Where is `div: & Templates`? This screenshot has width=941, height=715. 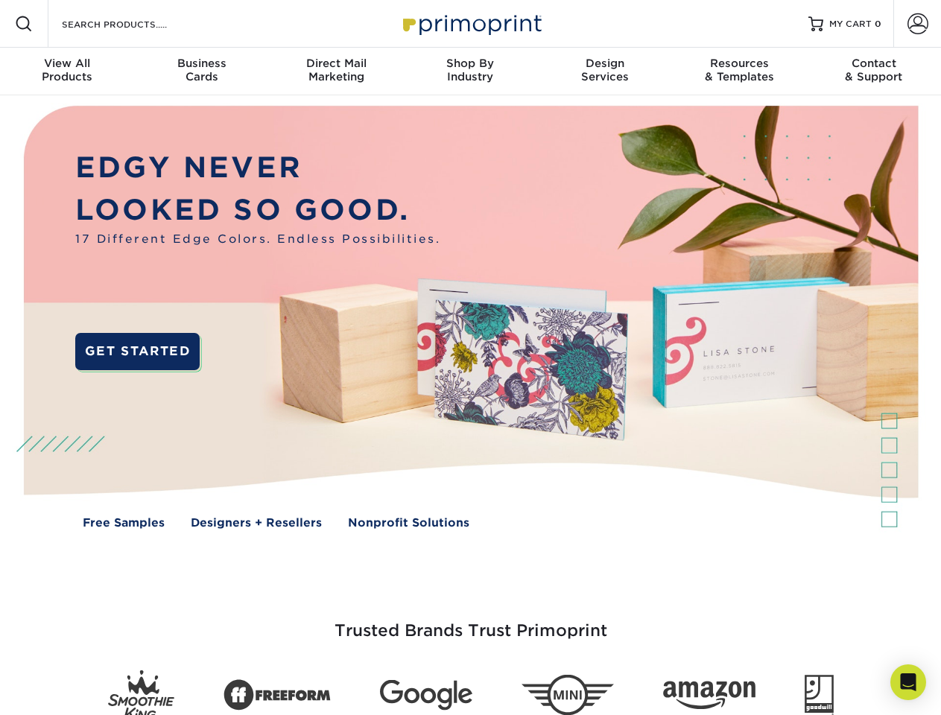
div: & Templates is located at coordinates (739, 70).